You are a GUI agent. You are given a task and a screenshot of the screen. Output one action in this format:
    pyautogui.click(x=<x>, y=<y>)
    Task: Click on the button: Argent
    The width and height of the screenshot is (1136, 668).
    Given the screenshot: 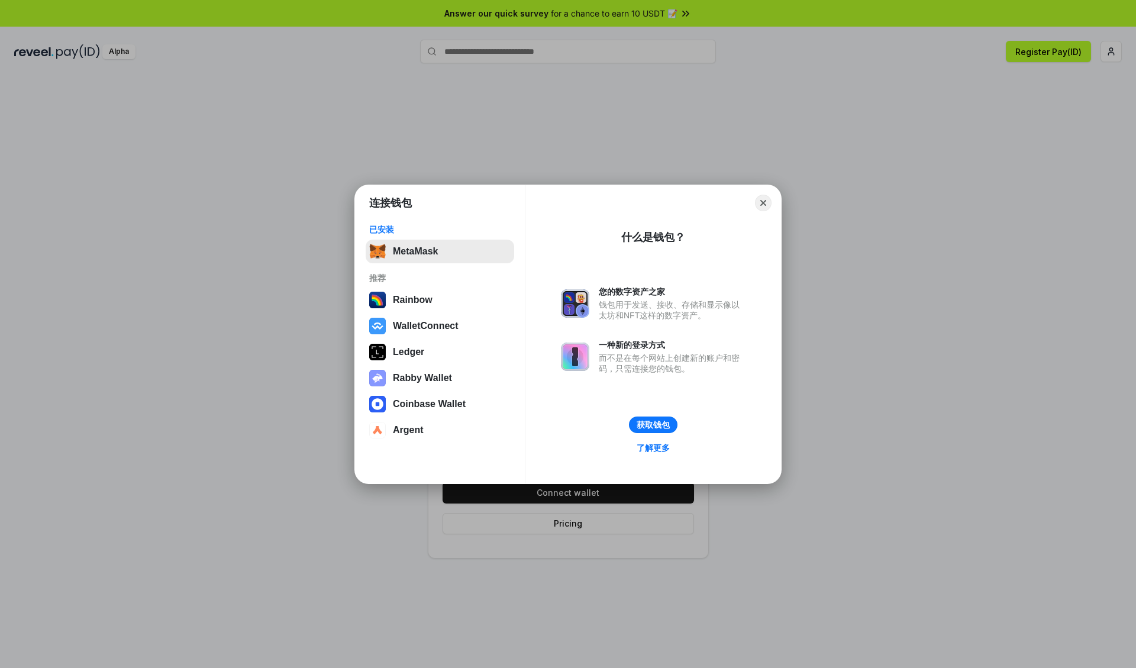 What is the action you would take?
    pyautogui.click(x=439, y=430)
    